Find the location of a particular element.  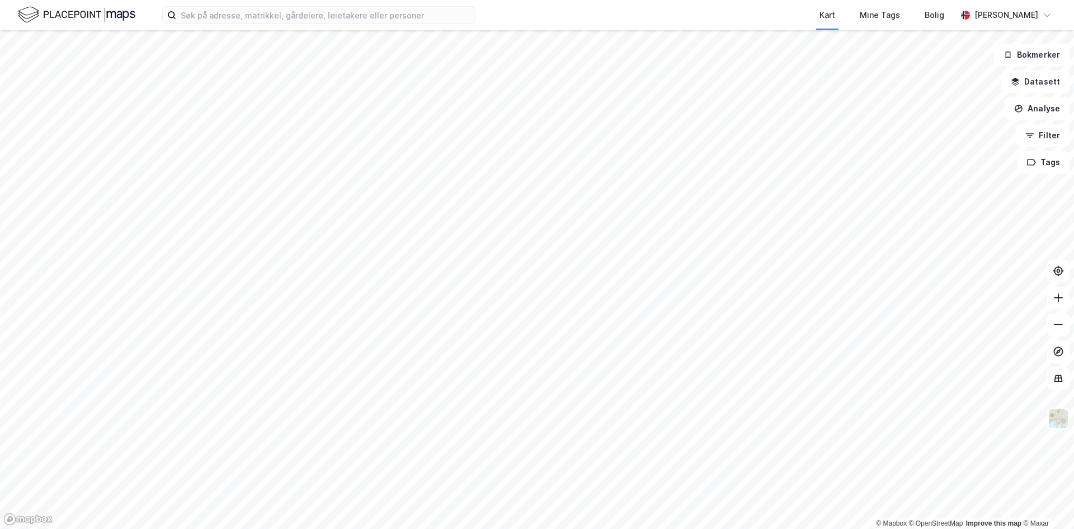

button: Bokmerker is located at coordinates (1032, 55).